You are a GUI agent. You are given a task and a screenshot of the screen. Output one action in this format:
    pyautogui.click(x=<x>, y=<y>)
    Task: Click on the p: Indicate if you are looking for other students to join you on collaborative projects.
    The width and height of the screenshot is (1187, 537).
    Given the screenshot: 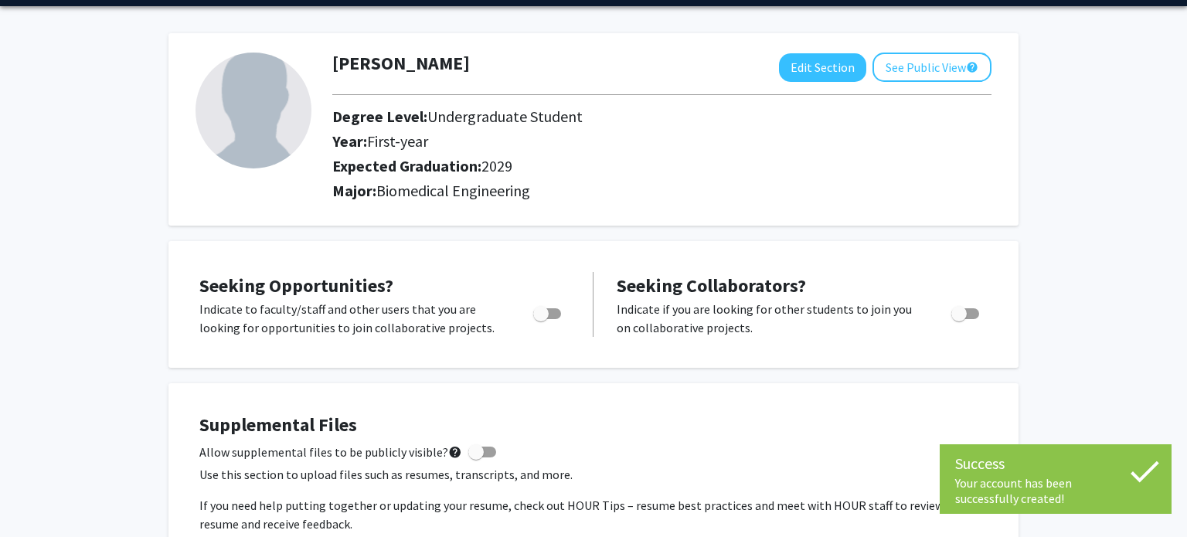 What is the action you would take?
    pyautogui.click(x=769, y=318)
    